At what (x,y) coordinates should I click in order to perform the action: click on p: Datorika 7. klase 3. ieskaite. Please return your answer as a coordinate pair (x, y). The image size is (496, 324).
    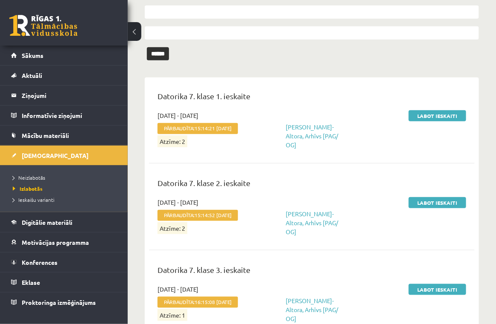
    Looking at the image, I should click on (312, 272).